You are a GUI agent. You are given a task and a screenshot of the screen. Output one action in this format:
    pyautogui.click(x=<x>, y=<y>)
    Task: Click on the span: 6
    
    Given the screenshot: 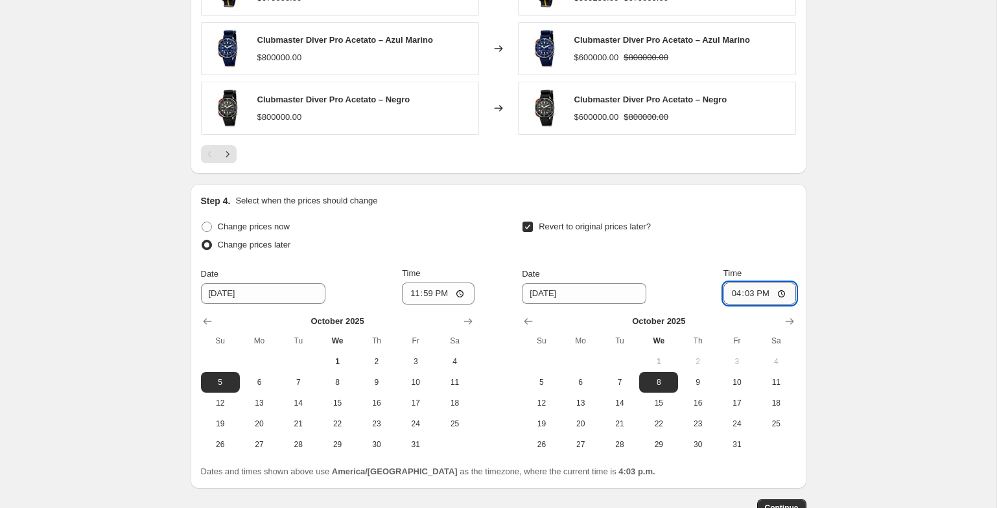 What is the action you would take?
    pyautogui.click(x=581, y=383)
    